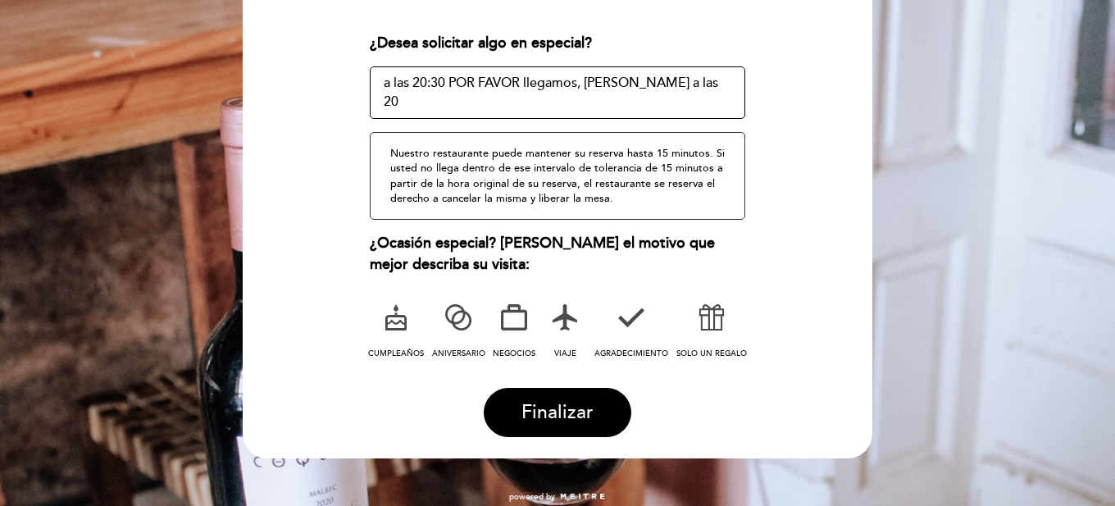  What do you see at coordinates (582, 497) in the screenshot?
I see `img: MEITRE` at bounding box center [582, 497].